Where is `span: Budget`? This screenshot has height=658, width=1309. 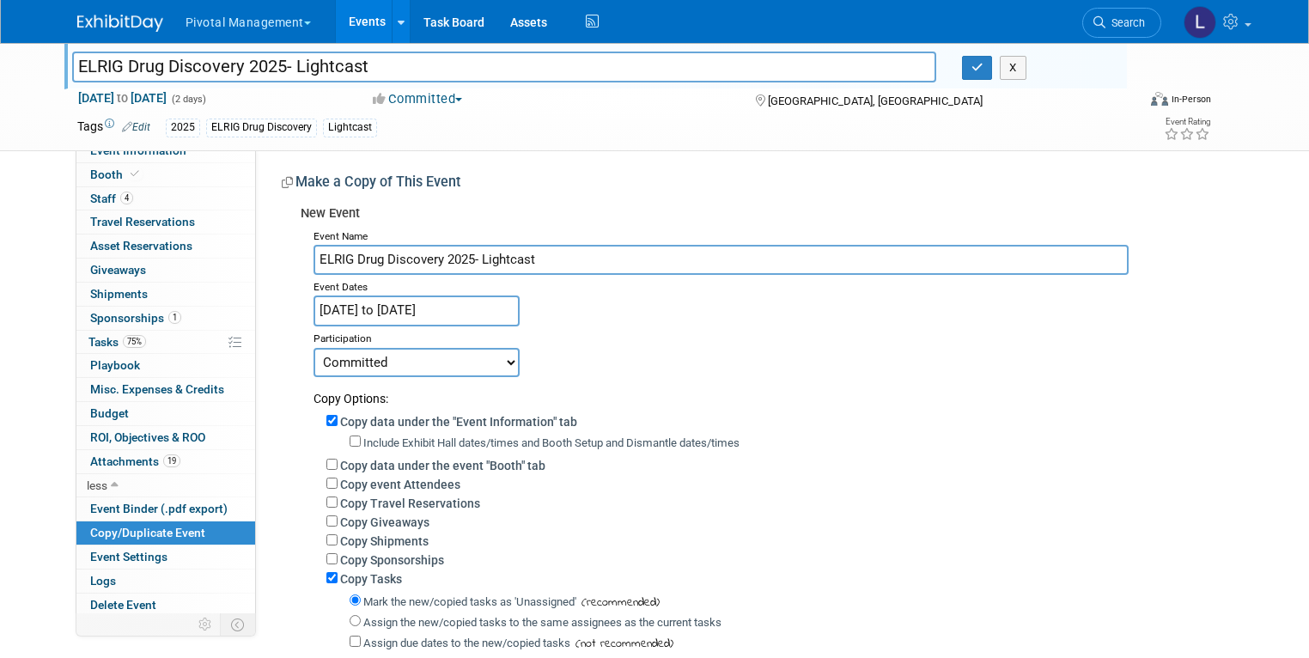
span: Budget is located at coordinates (109, 413).